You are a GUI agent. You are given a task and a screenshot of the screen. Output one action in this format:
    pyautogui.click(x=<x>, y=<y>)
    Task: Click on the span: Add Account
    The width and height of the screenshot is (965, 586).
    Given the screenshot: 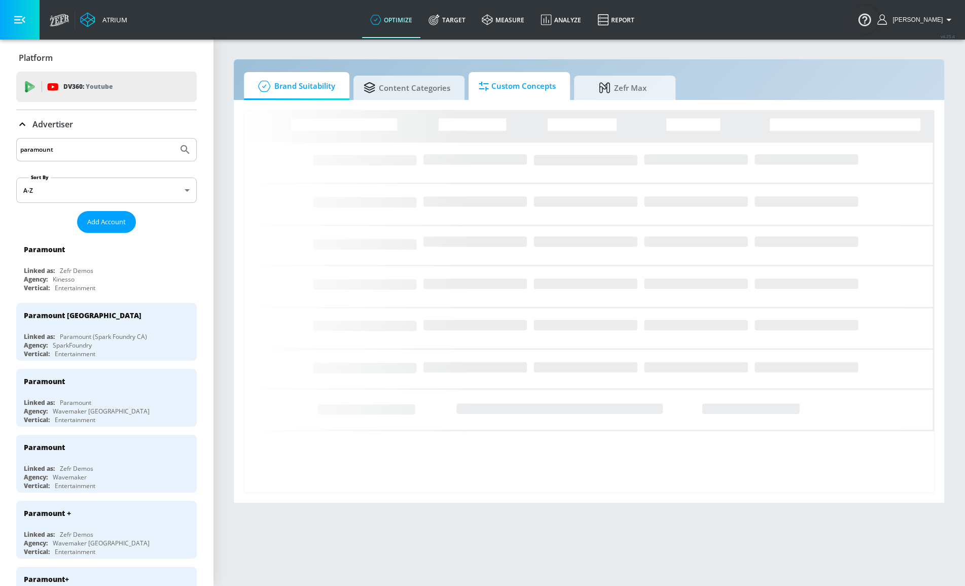 What is the action you would take?
    pyautogui.click(x=106, y=222)
    